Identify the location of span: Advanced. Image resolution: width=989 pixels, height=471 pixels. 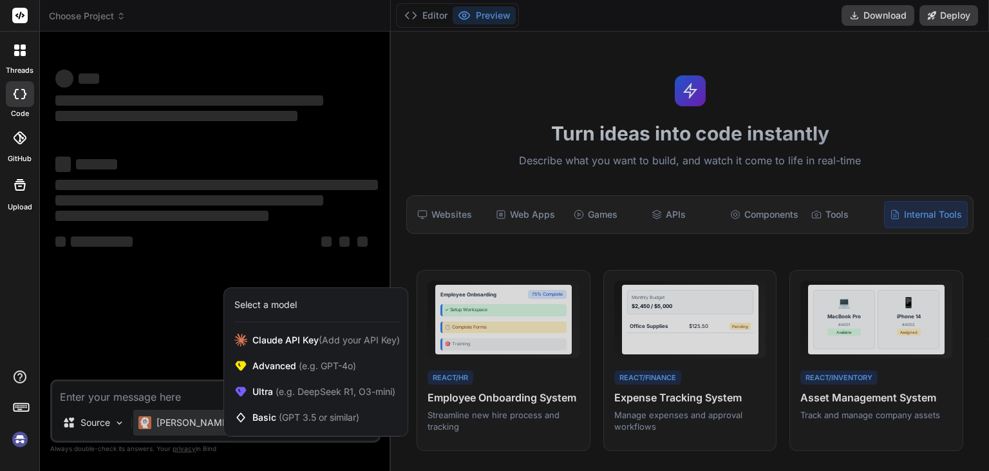
(304, 366).